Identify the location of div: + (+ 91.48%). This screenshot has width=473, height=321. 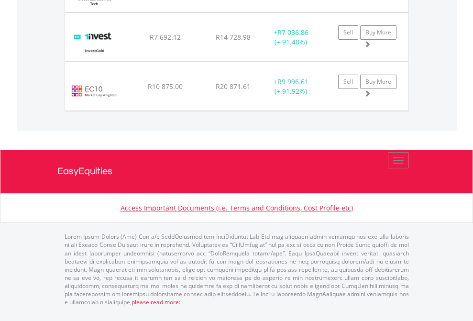
(291, 37).